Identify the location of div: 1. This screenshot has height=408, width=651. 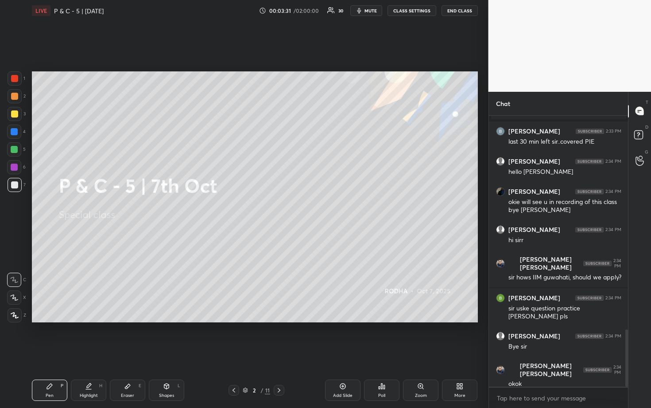
(16, 78).